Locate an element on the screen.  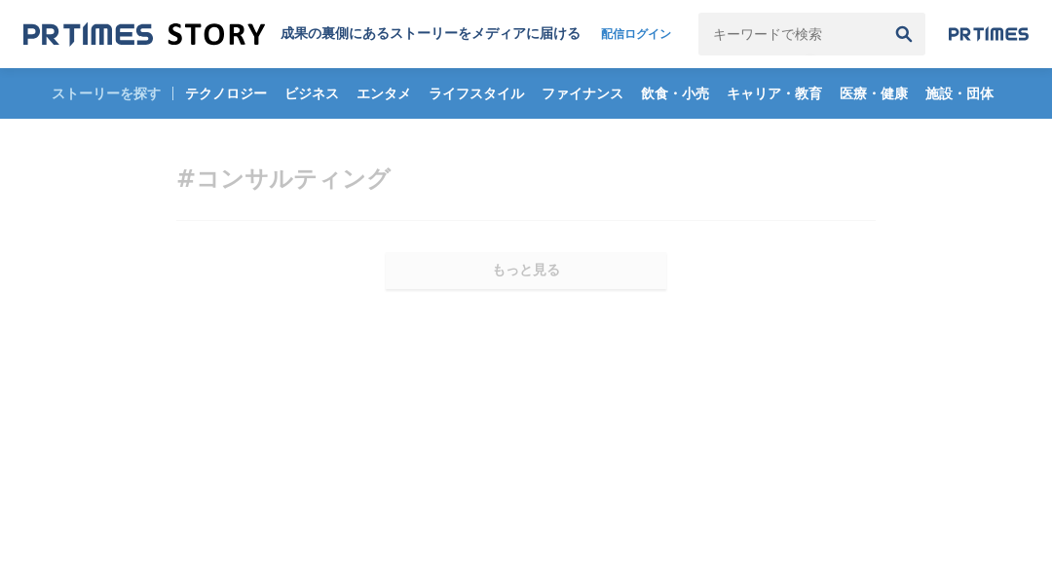
img: prtimes is located at coordinates (988, 34).